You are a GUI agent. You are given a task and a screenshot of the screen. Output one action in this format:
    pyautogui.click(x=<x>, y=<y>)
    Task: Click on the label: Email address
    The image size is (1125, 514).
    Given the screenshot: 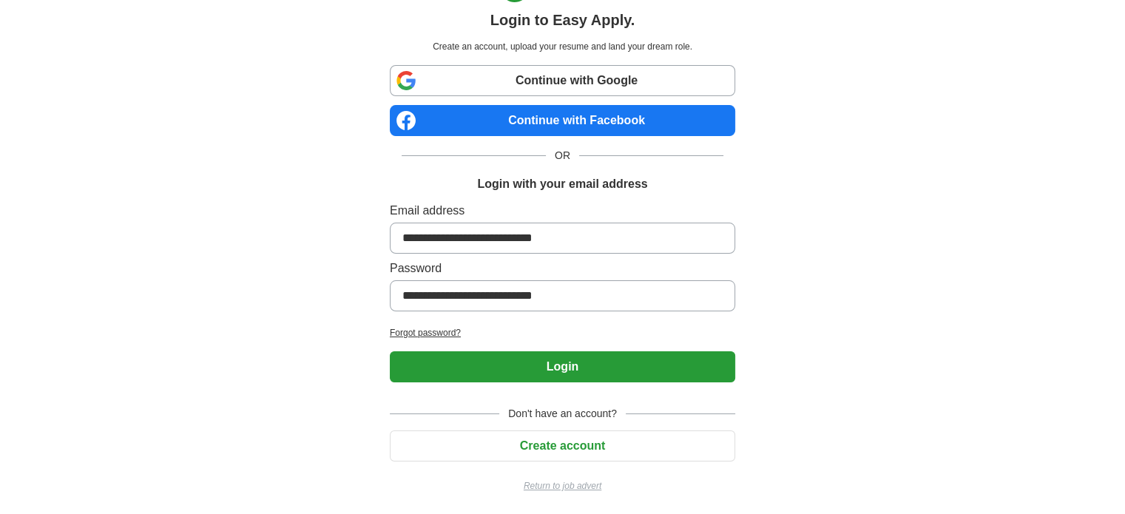 What is the action you would take?
    pyautogui.click(x=562, y=211)
    